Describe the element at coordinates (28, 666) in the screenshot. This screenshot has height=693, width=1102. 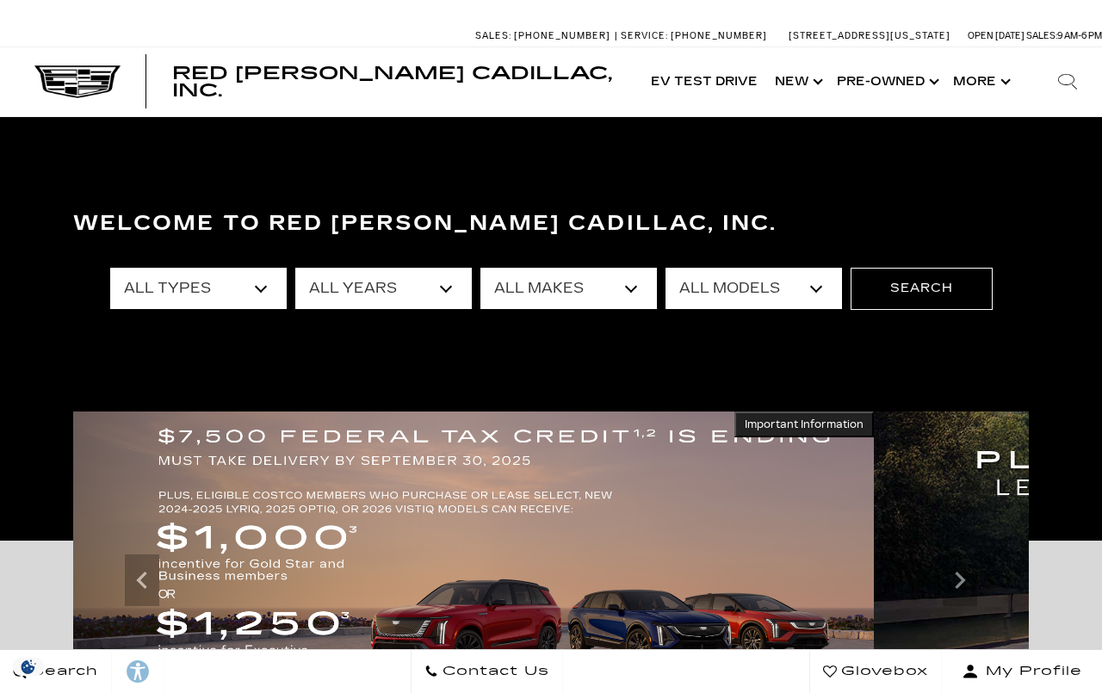
I see `section: Click to Open Cookie Consent Modal` at that location.